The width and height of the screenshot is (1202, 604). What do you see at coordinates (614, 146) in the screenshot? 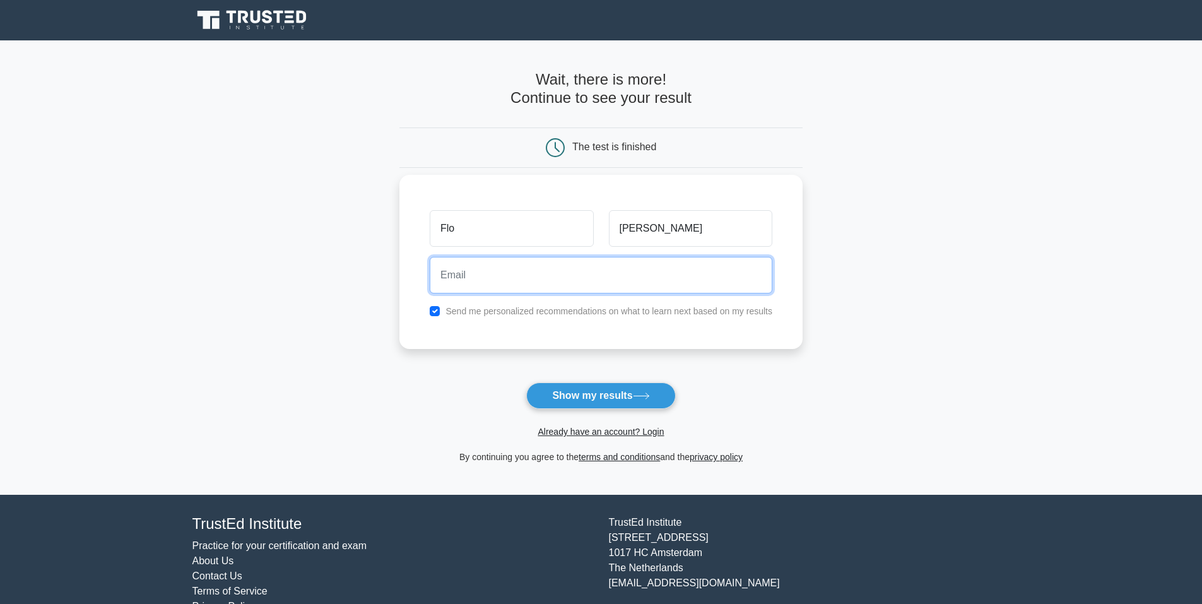
I see `div: The test is finished` at bounding box center [614, 146].